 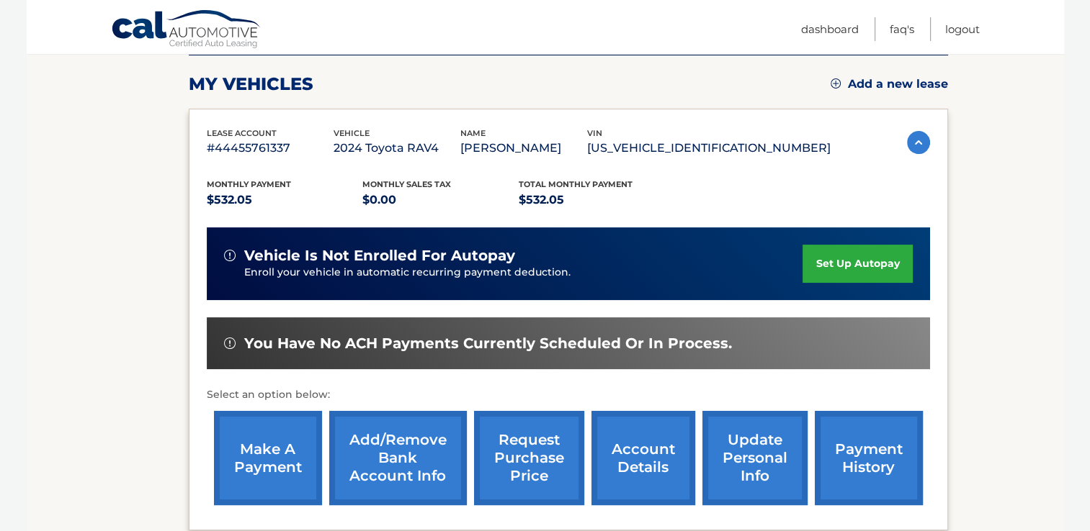 What do you see at coordinates (251, 84) in the screenshot?
I see `h2: my vehicles` at bounding box center [251, 84].